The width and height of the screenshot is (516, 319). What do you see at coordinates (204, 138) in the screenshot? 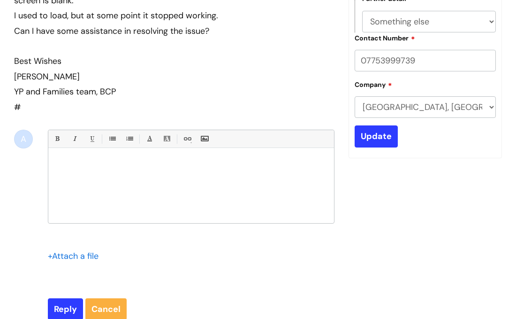
I see `a: Insert Image...` at bounding box center [204, 138].